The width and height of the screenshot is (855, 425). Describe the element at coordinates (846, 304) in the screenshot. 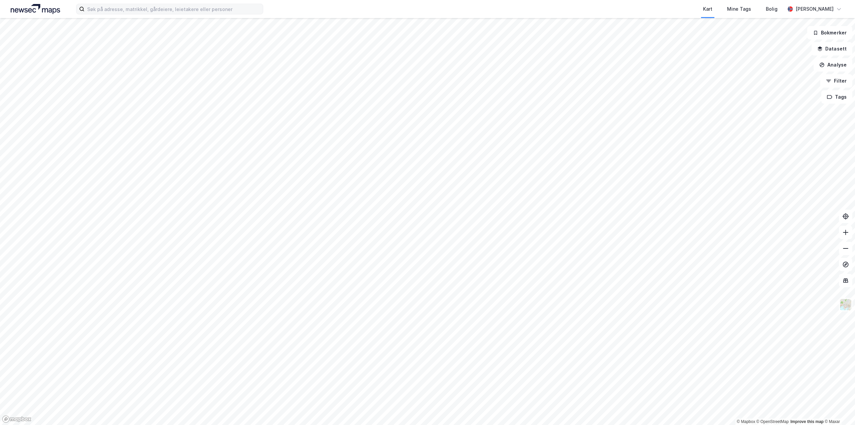

I see `img: Z` at that location.